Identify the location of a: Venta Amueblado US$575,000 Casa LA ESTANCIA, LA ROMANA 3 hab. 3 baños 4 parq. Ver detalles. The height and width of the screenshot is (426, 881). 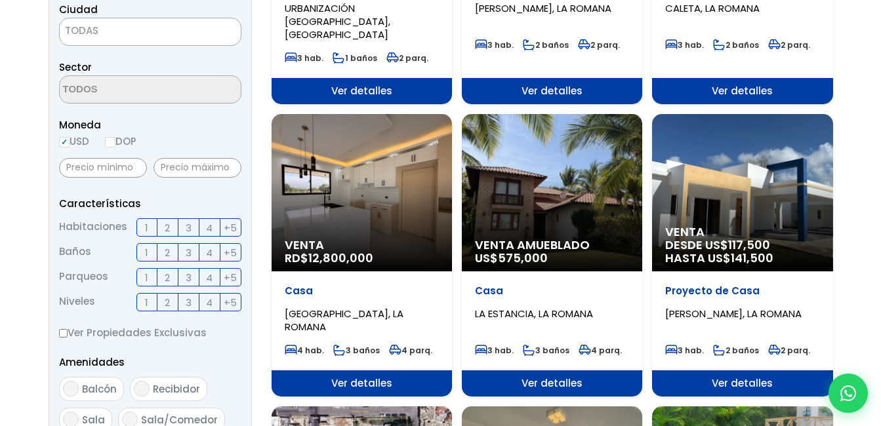
(552, 255).